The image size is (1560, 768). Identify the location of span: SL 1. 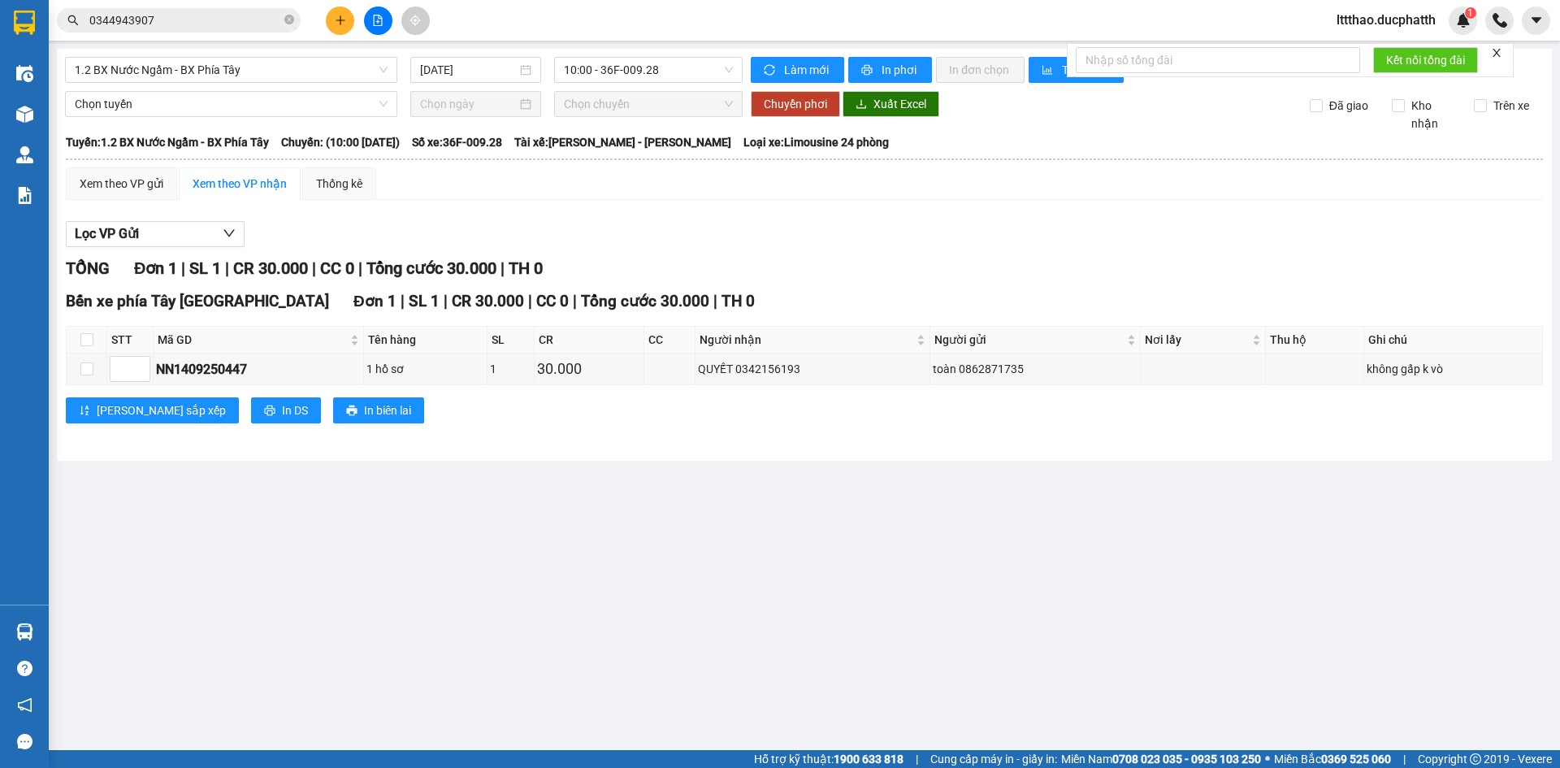
(424, 301).